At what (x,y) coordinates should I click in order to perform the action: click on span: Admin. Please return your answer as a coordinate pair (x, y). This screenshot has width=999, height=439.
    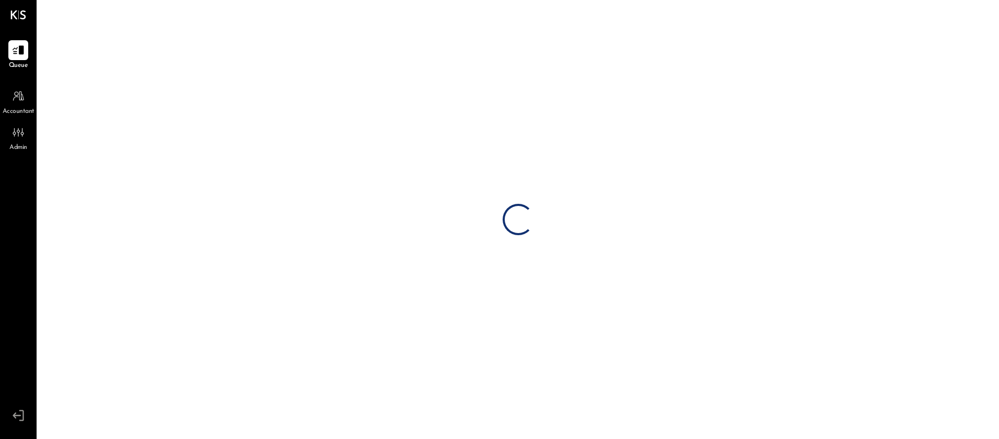
    Looking at the image, I should click on (18, 148).